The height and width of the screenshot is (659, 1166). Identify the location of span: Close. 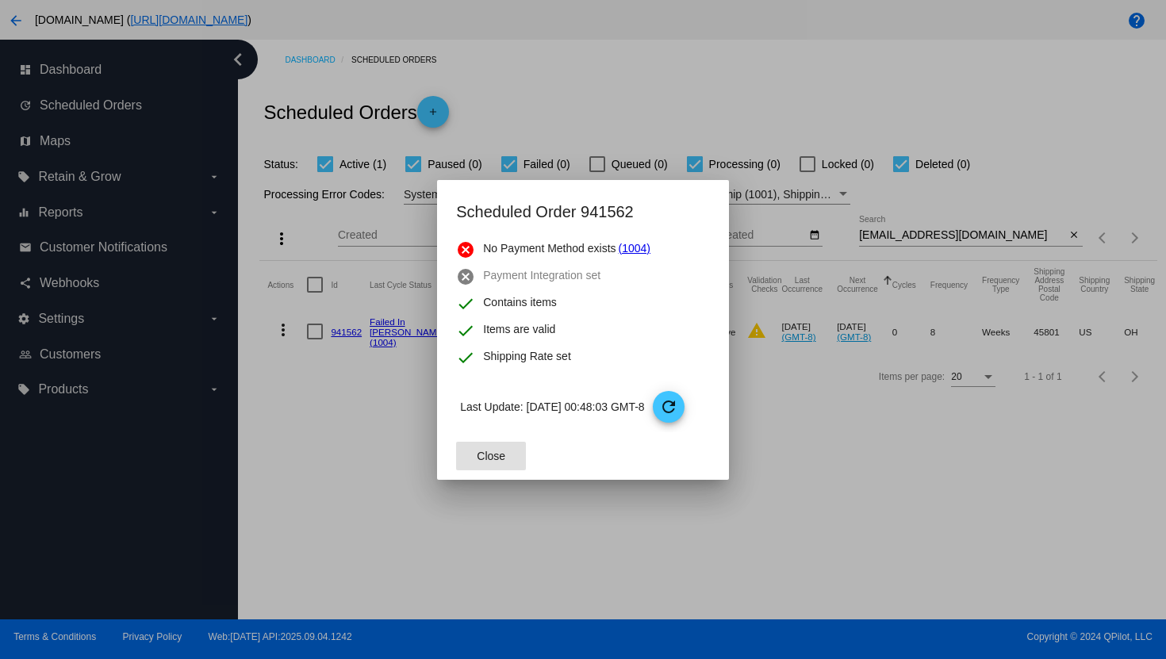
(491, 456).